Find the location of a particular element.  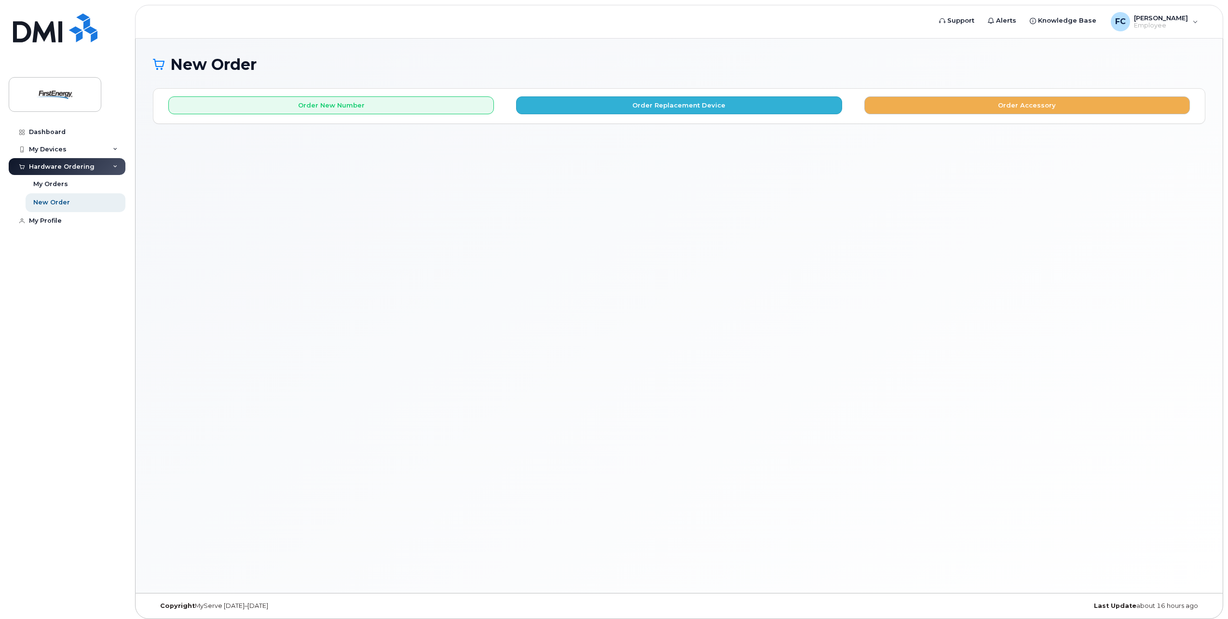

button: Order New Number is located at coordinates (331, 105).